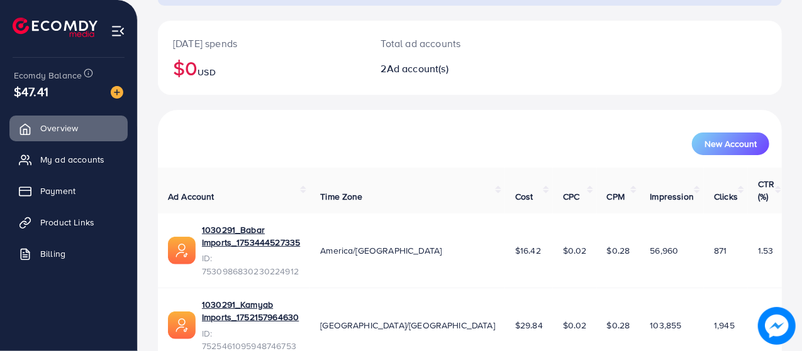  I want to click on span: Product Links, so click(67, 223).